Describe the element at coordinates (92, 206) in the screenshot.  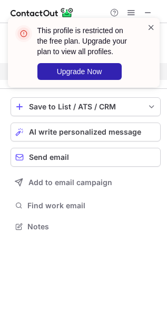
I see `span: Find work email` at that location.